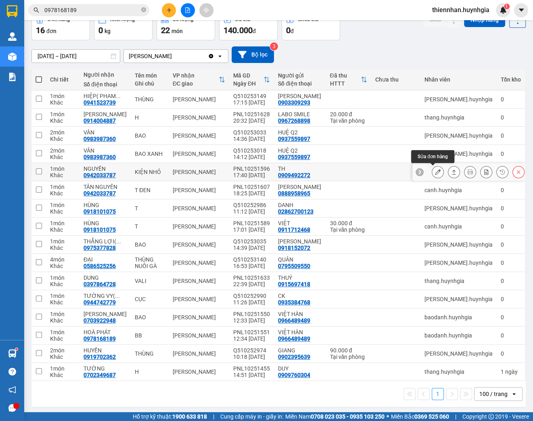  What do you see at coordinates (251, 96) in the screenshot?
I see `div: Q510253149` at bounding box center [251, 96].